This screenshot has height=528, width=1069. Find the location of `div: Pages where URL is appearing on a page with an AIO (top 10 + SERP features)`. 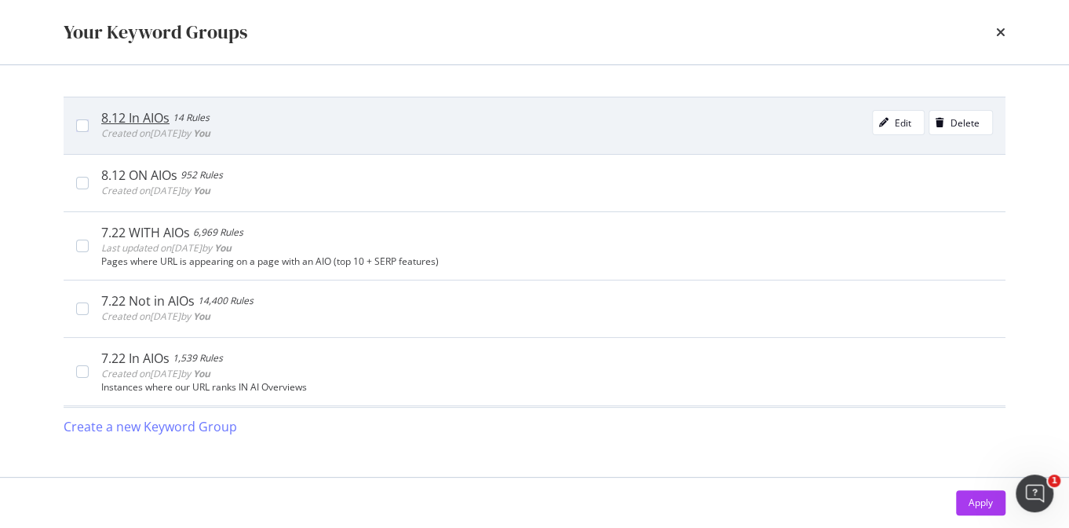

div: Pages where URL is appearing on a page with an AIO (top 10 + SERP features) is located at coordinates (547, 261).